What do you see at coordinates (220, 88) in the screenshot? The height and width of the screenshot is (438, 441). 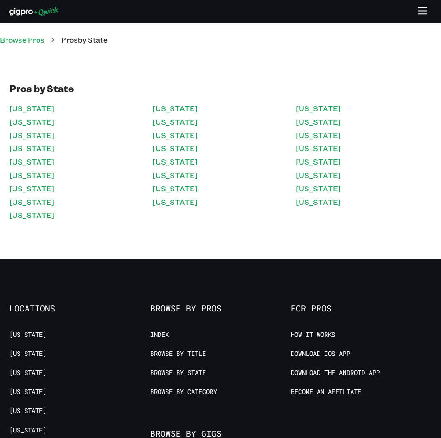 I see `h1: Pros by State` at bounding box center [220, 88].